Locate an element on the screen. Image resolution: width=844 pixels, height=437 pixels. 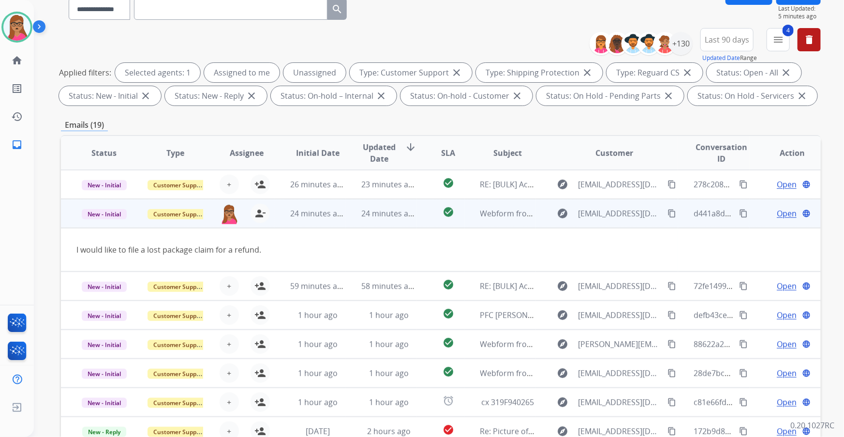
p: 0.20.1027RC is located at coordinates (812, 425).